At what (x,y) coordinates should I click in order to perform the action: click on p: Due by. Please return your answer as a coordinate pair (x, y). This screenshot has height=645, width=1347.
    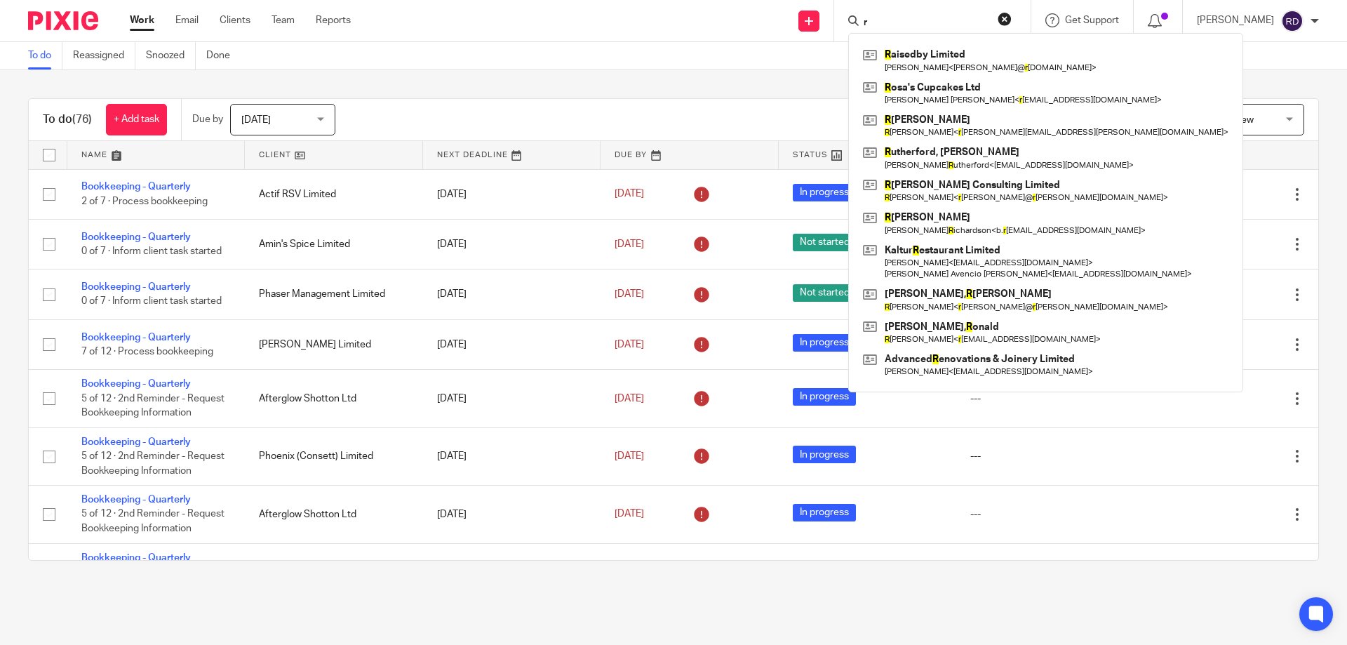
    Looking at the image, I should click on (208, 119).